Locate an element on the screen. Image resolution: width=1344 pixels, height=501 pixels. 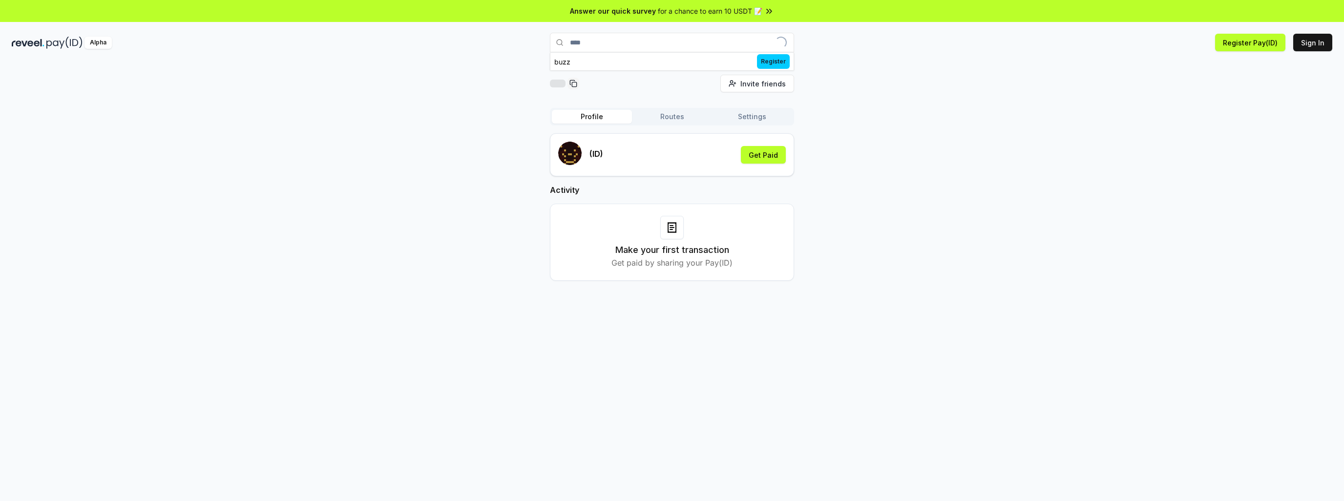
button: Invite friends is located at coordinates (757, 83).